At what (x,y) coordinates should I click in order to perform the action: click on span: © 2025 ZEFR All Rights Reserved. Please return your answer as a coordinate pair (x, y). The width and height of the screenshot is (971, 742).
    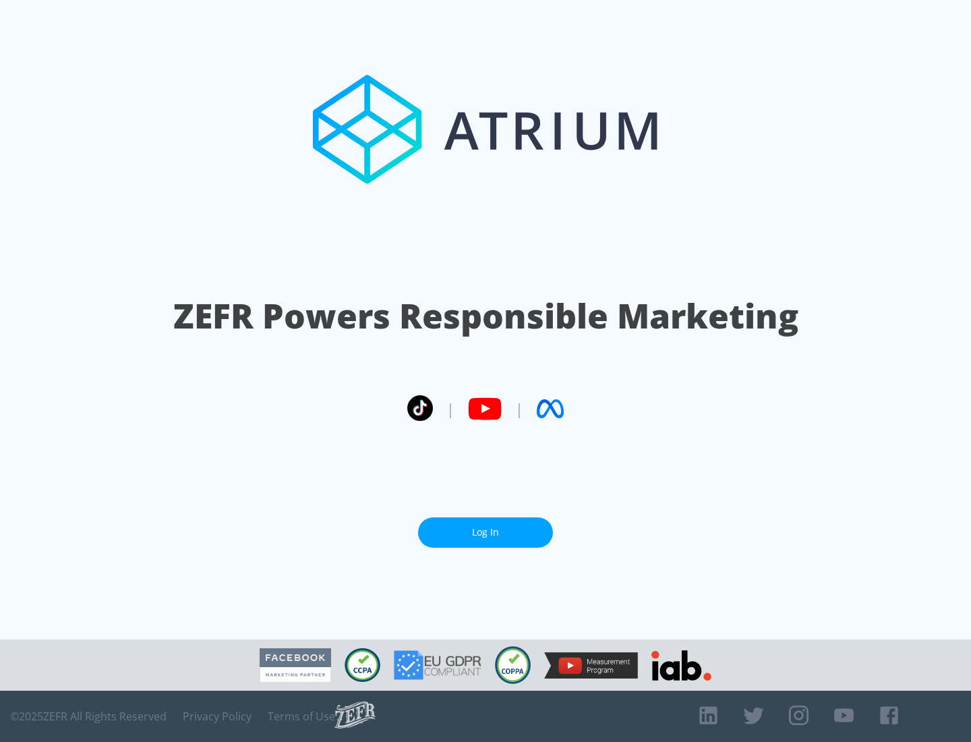
    Looking at the image, I should click on (88, 716).